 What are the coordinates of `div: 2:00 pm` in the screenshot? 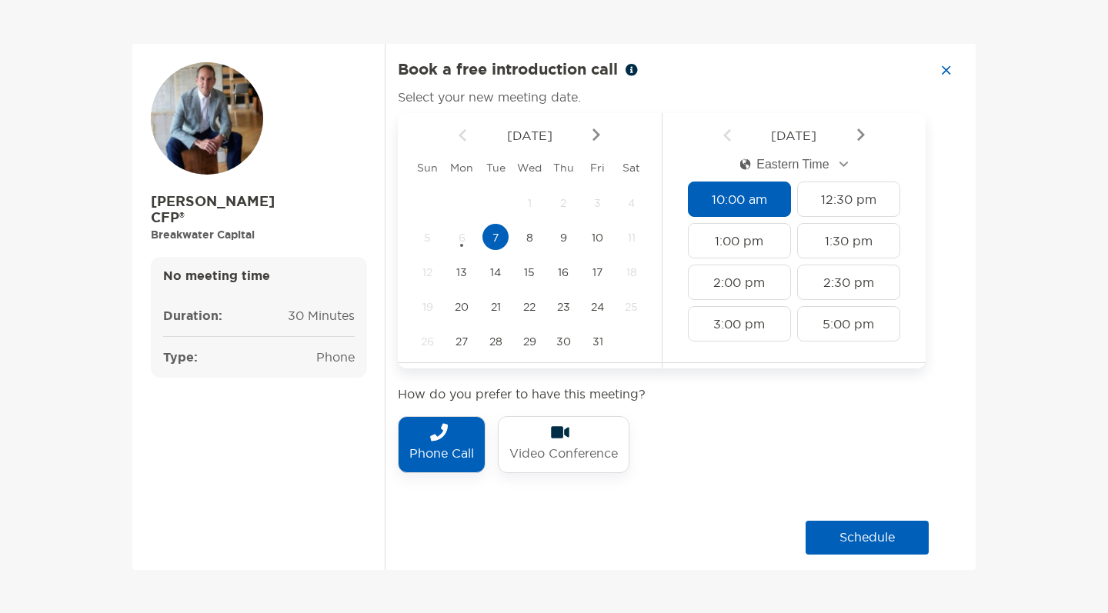 It's located at (740, 282).